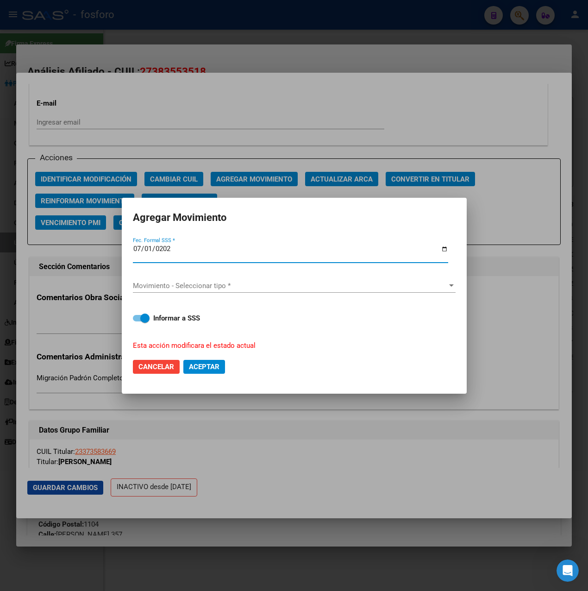 The image size is (588, 591). I want to click on button: Aceptar, so click(204, 367).